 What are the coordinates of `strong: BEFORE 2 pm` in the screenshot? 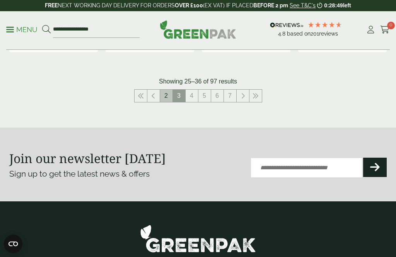 It's located at (271, 5).